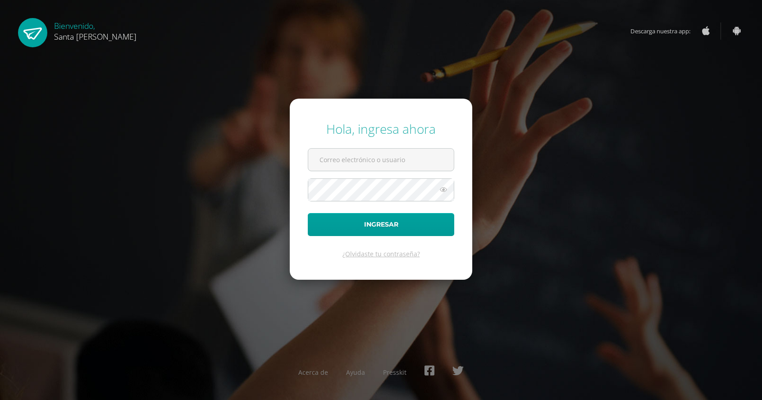 This screenshot has width=762, height=400. Describe the element at coordinates (356, 372) in the screenshot. I see `a: Ayuda` at that location.